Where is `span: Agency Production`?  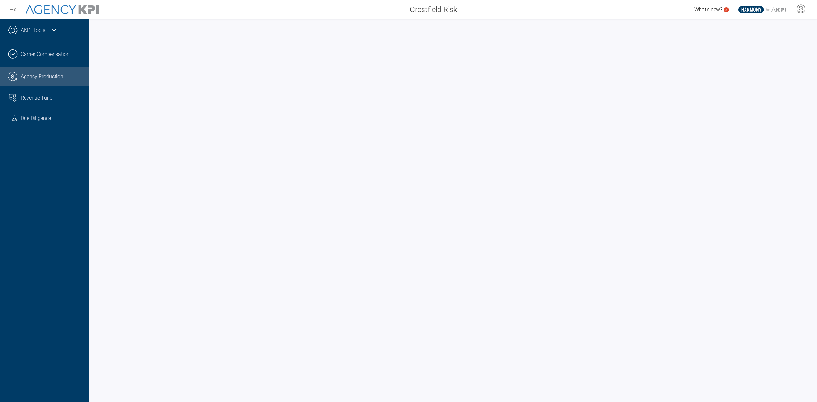 span: Agency Production is located at coordinates (42, 77).